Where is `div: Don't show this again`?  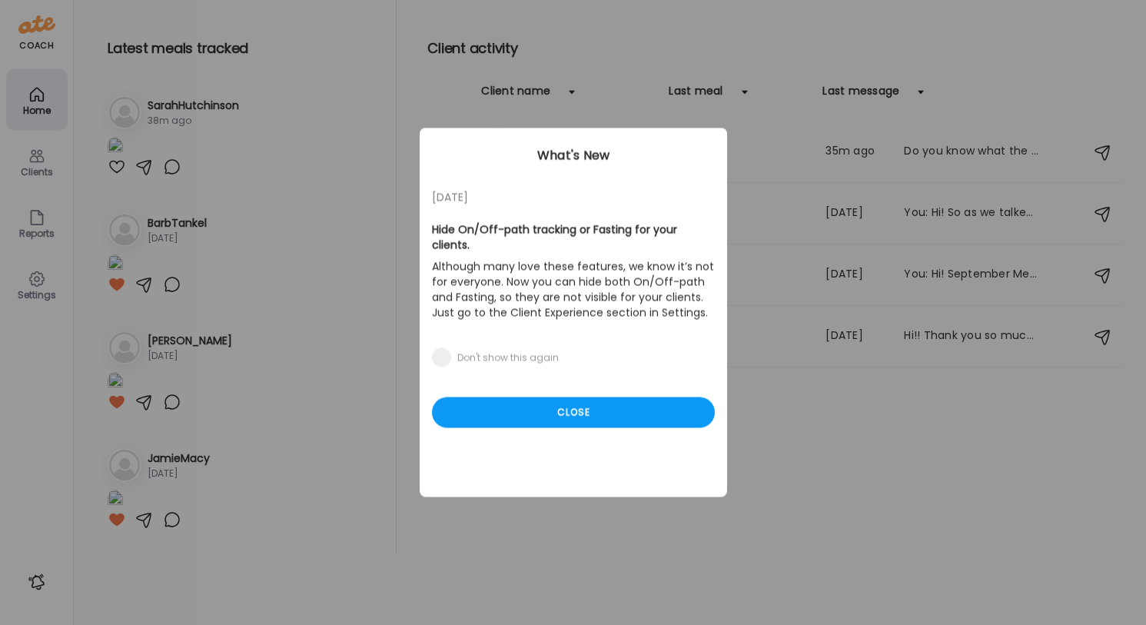
div: Don't show this again is located at coordinates (508, 358).